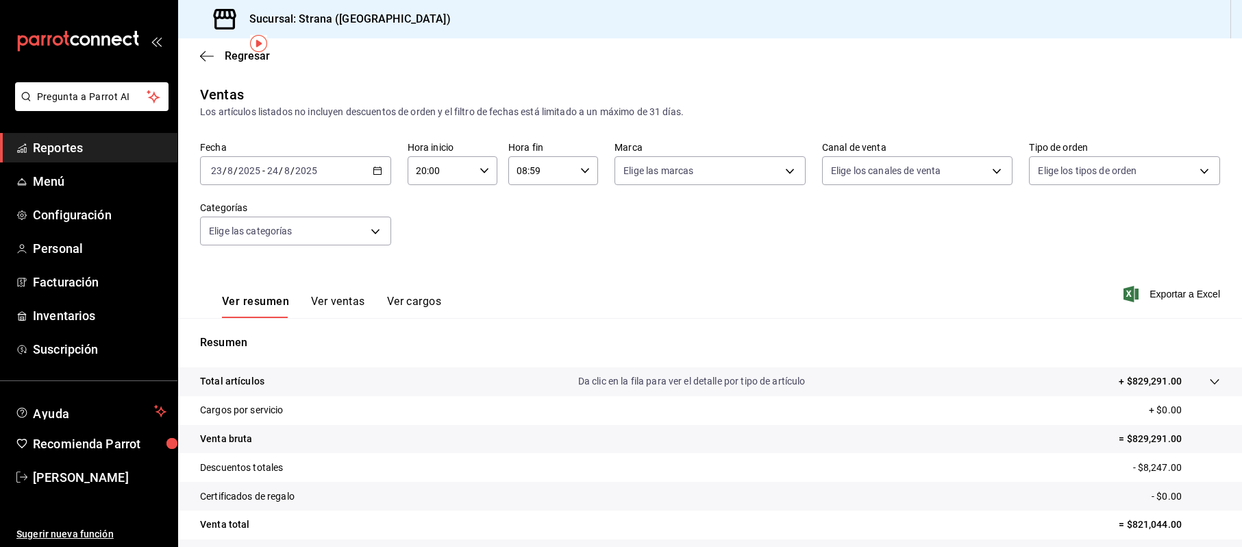  Describe the element at coordinates (225, 524) in the screenshot. I see `p: Venta total` at that location.